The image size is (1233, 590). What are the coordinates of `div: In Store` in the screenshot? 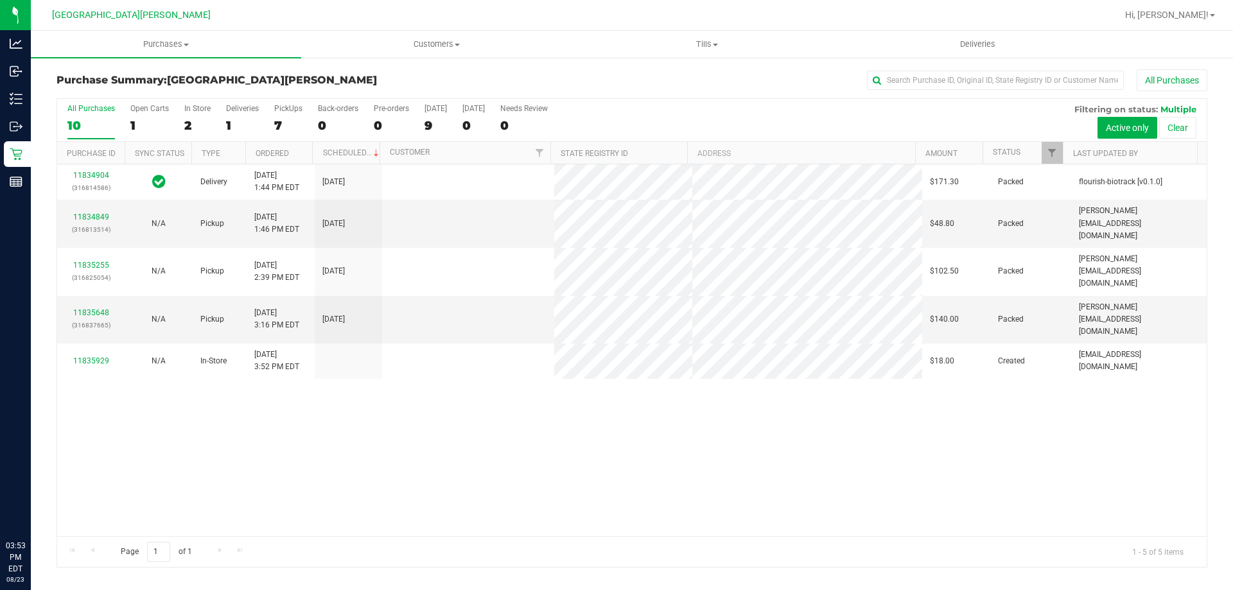 It's located at (197, 109).